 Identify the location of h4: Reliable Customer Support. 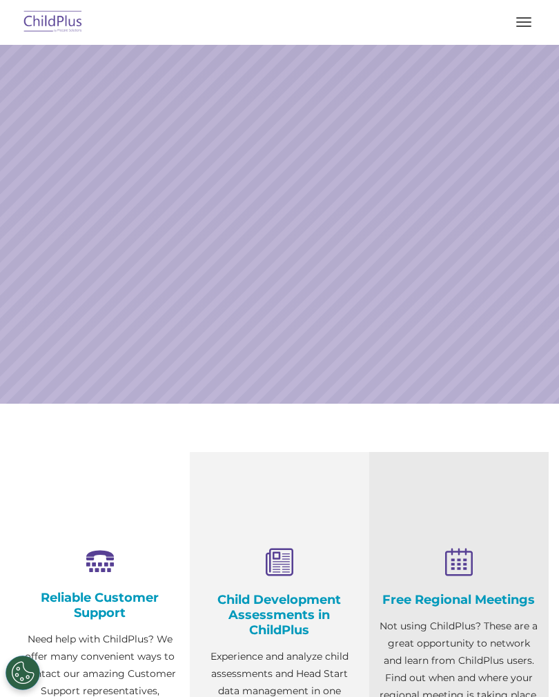
(100, 605).